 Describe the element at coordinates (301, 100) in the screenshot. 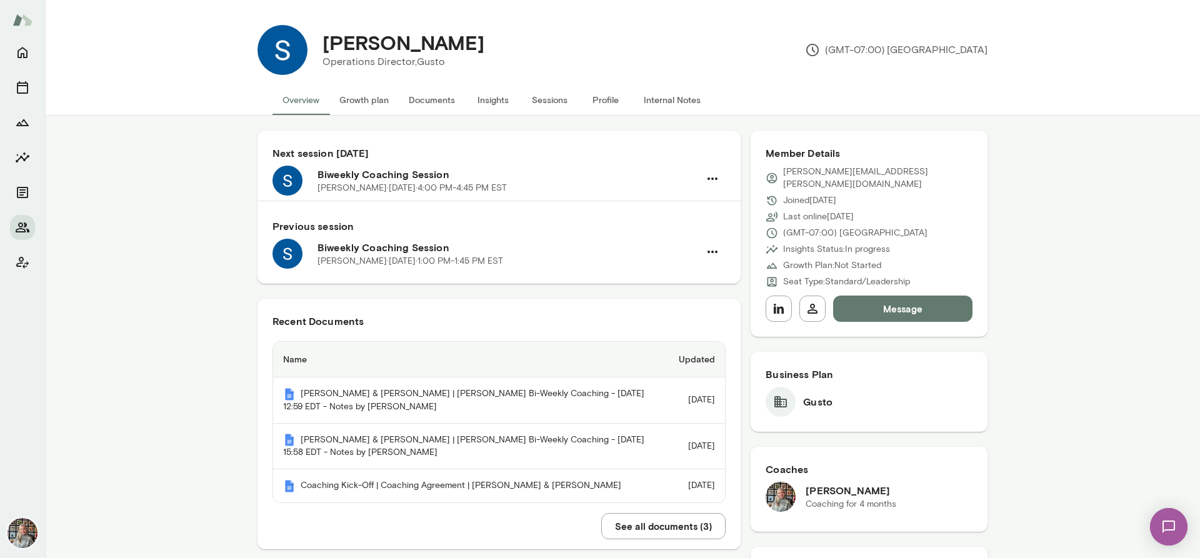

I see `button: Overview` at that location.